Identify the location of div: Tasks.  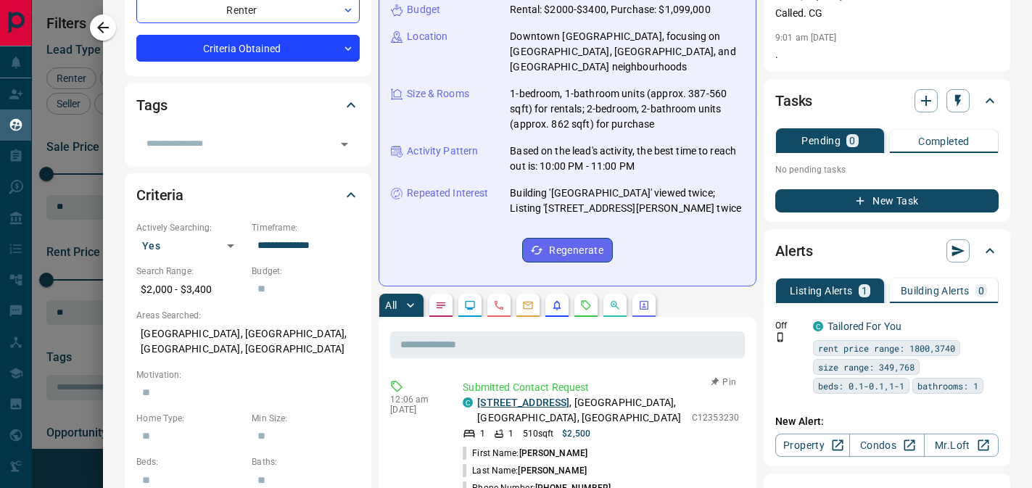
(887, 101).